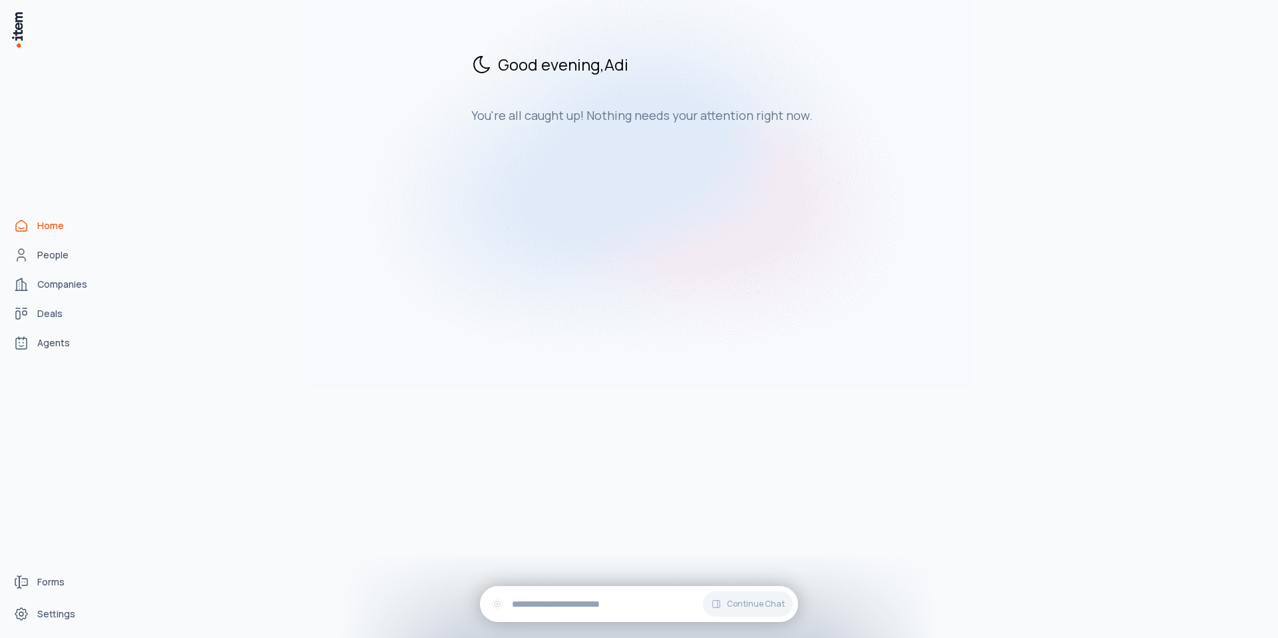 Image resolution: width=1278 pixels, height=638 pixels. I want to click on div: Continue Chat, so click(639, 604).